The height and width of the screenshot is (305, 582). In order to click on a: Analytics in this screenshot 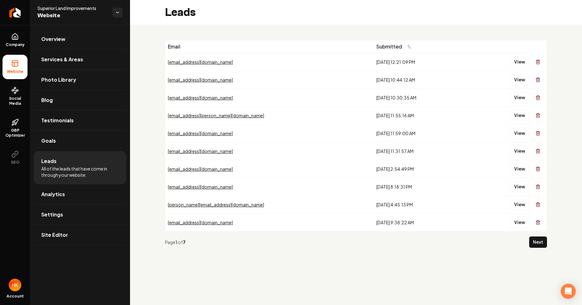, I will do `click(80, 194)`.